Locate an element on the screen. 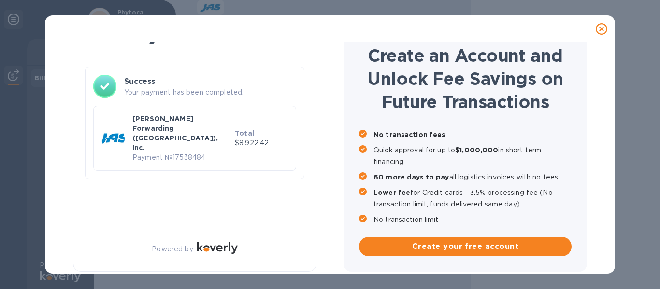 Image resolution: width=660 pixels, height=289 pixels. p: Quick approval for up to in short term financing is located at coordinates (473, 156).